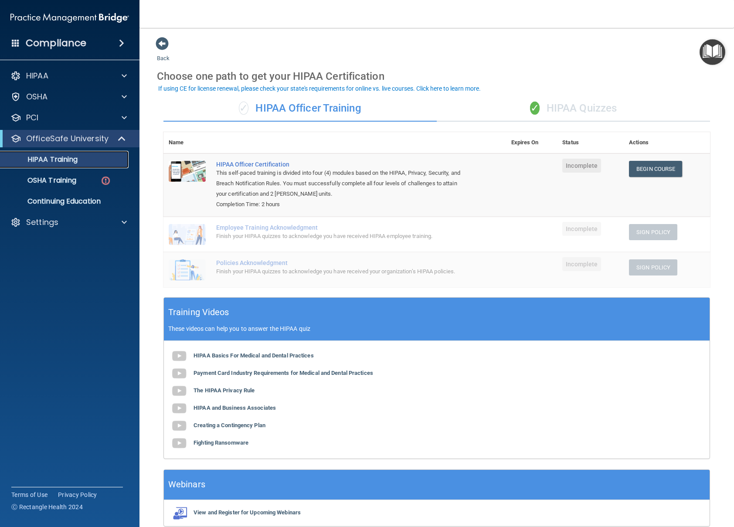  Describe the element at coordinates (68, 118) in the screenshot. I see `a: PCI` at that location.